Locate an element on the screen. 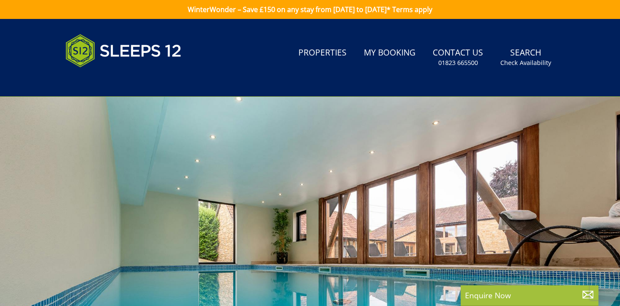 The height and width of the screenshot is (306, 620). img: Sleeps 12 is located at coordinates (124, 51).